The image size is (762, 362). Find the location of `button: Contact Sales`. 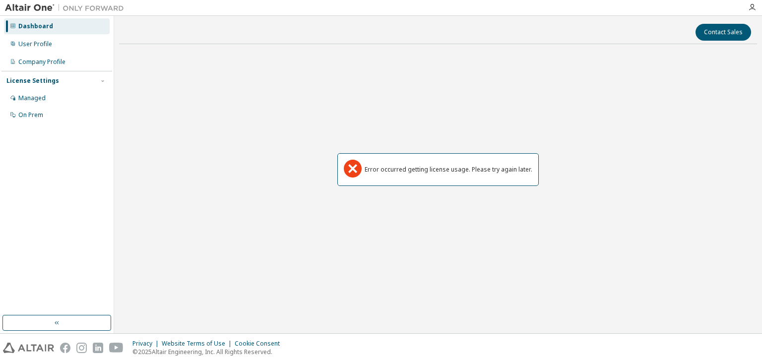

button: Contact Sales is located at coordinates (723, 32).